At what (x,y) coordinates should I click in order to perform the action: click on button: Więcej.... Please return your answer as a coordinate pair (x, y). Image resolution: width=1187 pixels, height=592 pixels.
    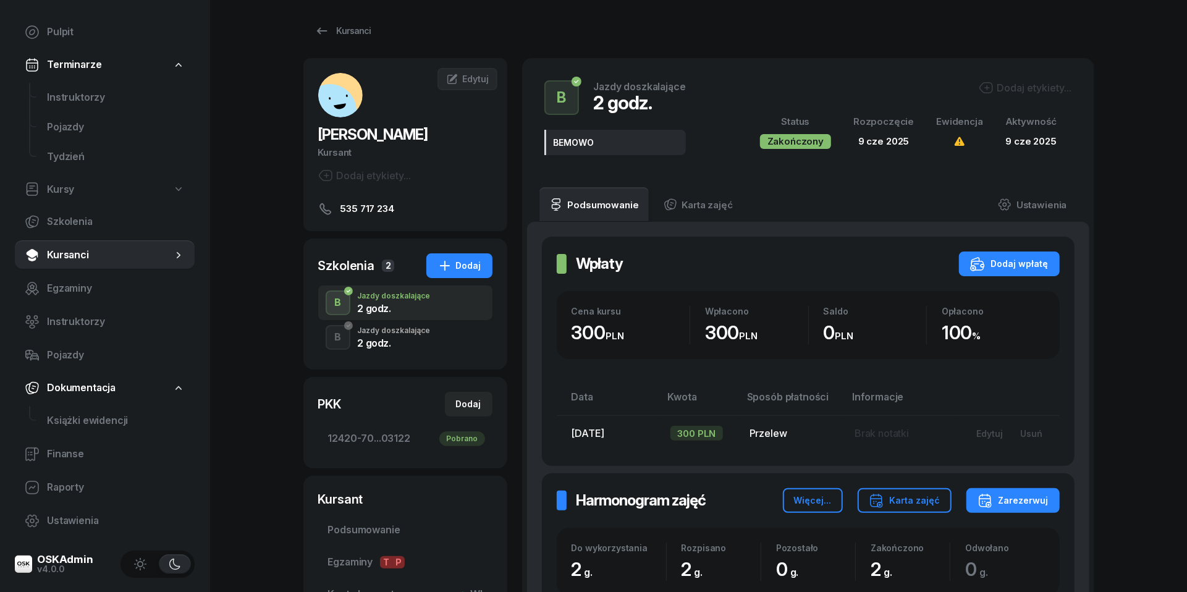
    Looking at the image, I should click on (813, 501).